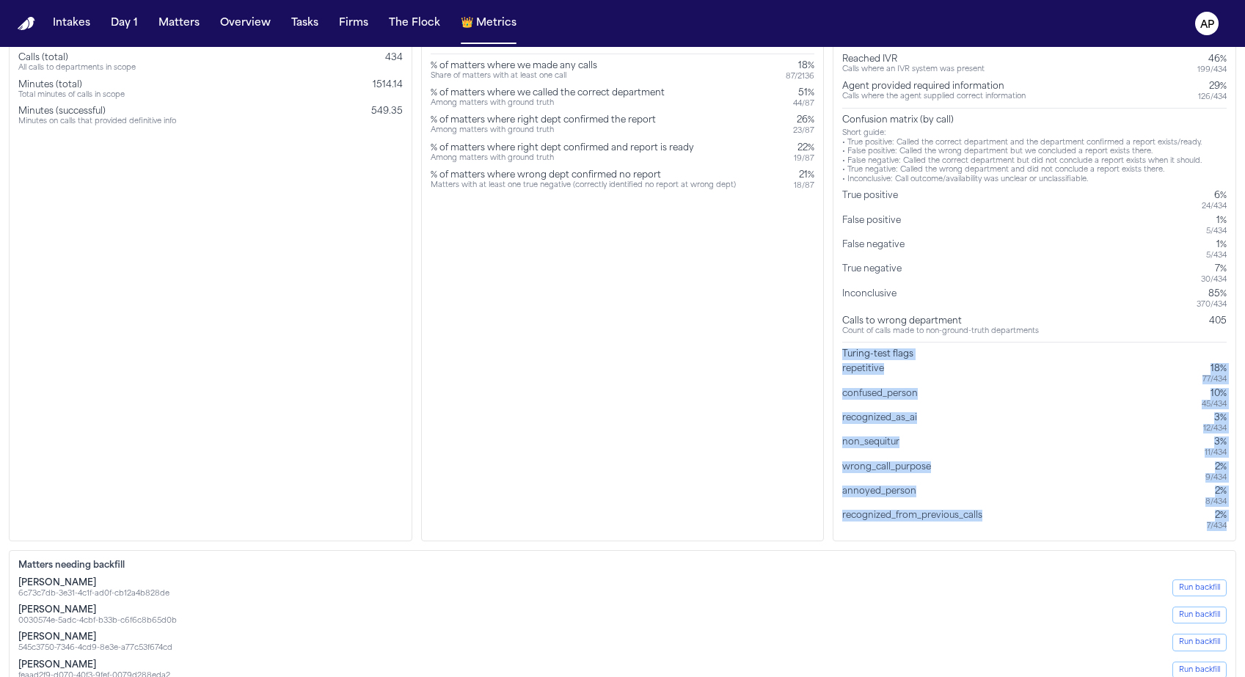 Image resolution: width=1245 pixels, height=677 pixels. What do you see at coordinates (1214, 206) in the screenshot?
I see `div: 24 / 434` at bounding box center [1214, 206].